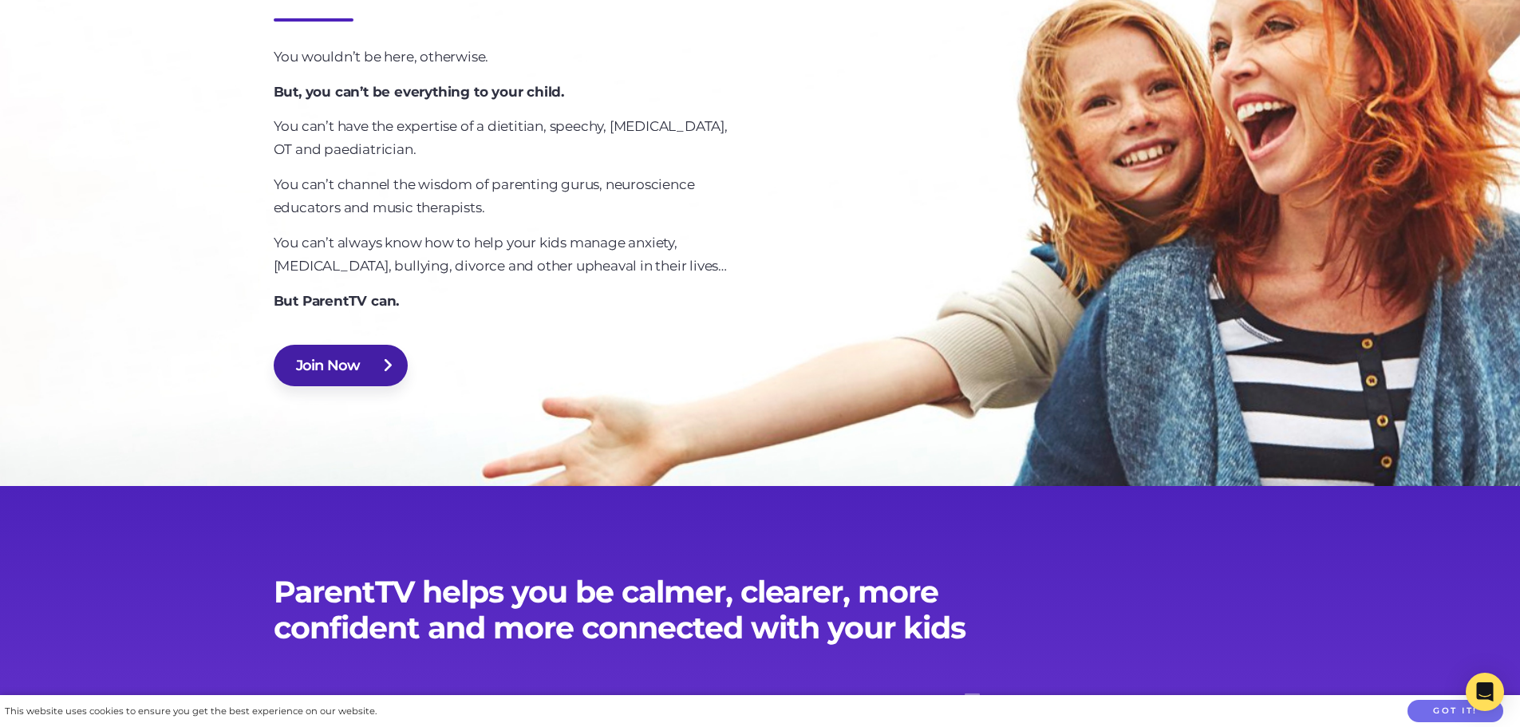 The height and width of the screenshot is (727, 1520). What do you see at coordinates (517, 196) in the screenshot?
I see `p: You can’t channel the wisdom of parenting gurus, neuroscience educators and music therapists.` at bounding box center [517, 196].